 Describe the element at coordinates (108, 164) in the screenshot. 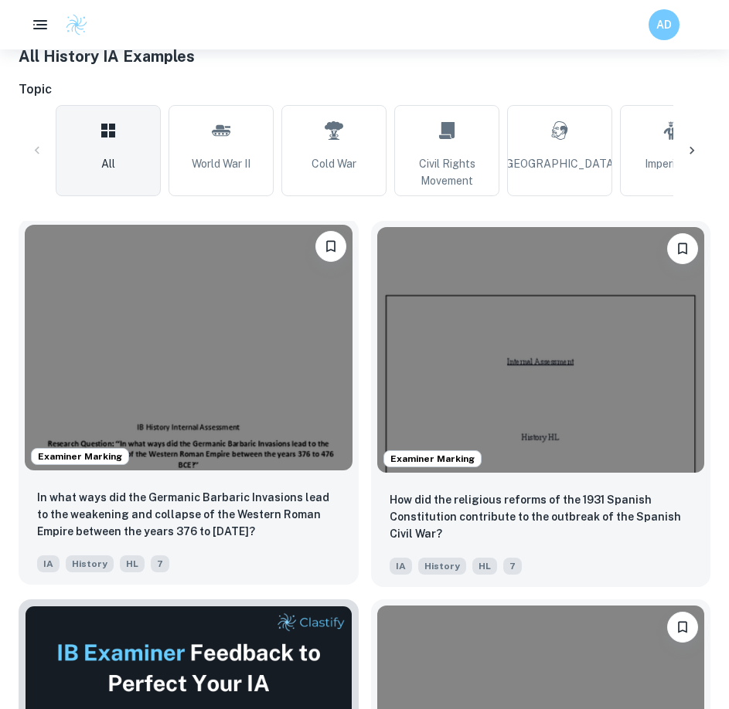

I see `span: All` at that location.